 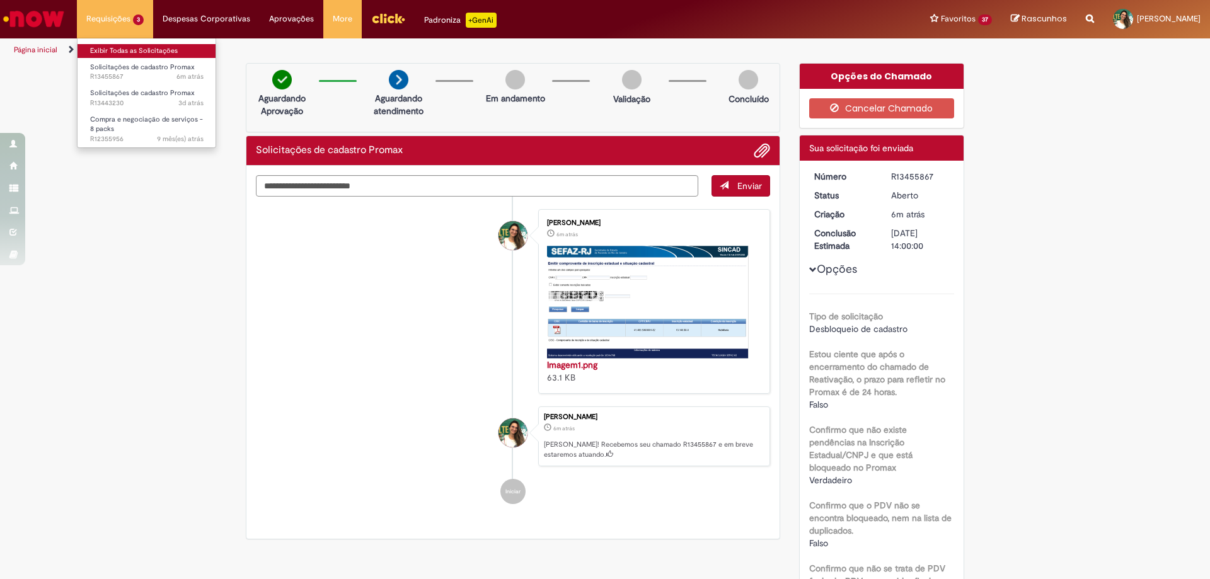 I want to click on span: Desbloqueio de cadastro, so click(x=858, y=329).